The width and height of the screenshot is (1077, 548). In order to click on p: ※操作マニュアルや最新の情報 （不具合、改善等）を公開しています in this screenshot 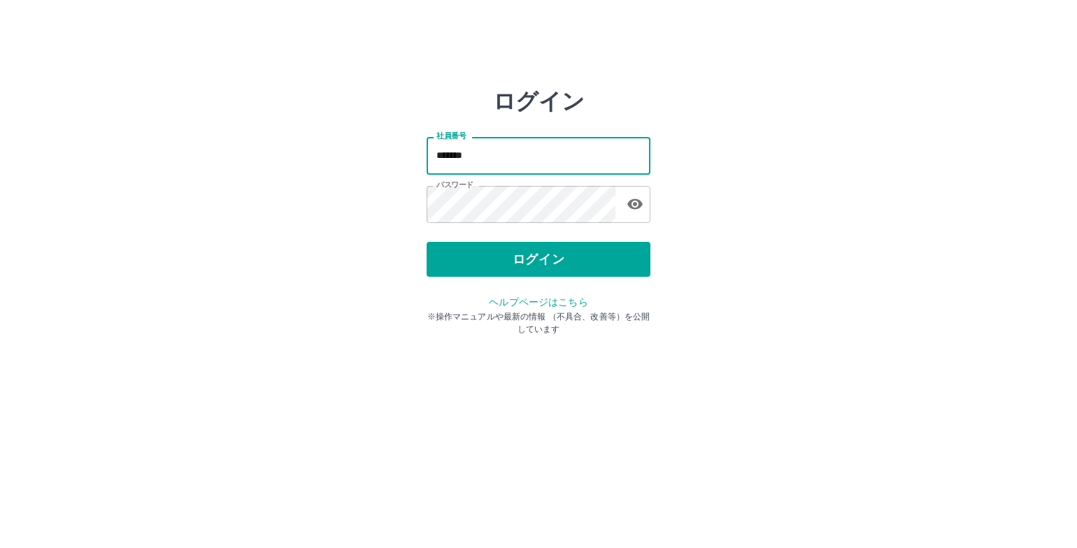, I will do `click(538, 323)`.